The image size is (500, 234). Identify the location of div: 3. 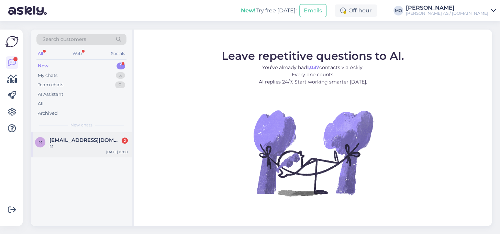
(120, 76).